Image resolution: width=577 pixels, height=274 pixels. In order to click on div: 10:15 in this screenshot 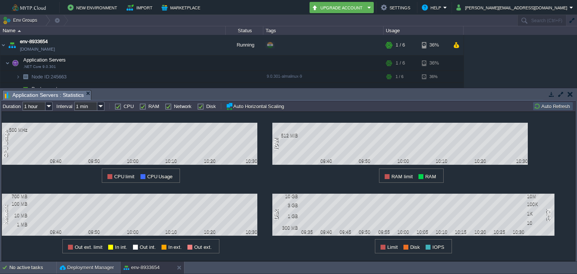, I will do `click(461, 232)`.